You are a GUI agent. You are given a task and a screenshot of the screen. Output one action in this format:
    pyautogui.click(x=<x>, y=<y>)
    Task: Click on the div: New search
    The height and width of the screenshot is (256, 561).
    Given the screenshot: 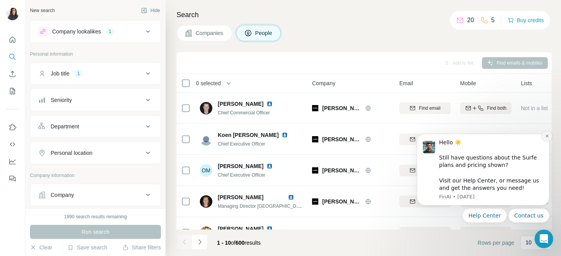 What is the action you would take?
    pyautogui.click(x=42, y=11)
    